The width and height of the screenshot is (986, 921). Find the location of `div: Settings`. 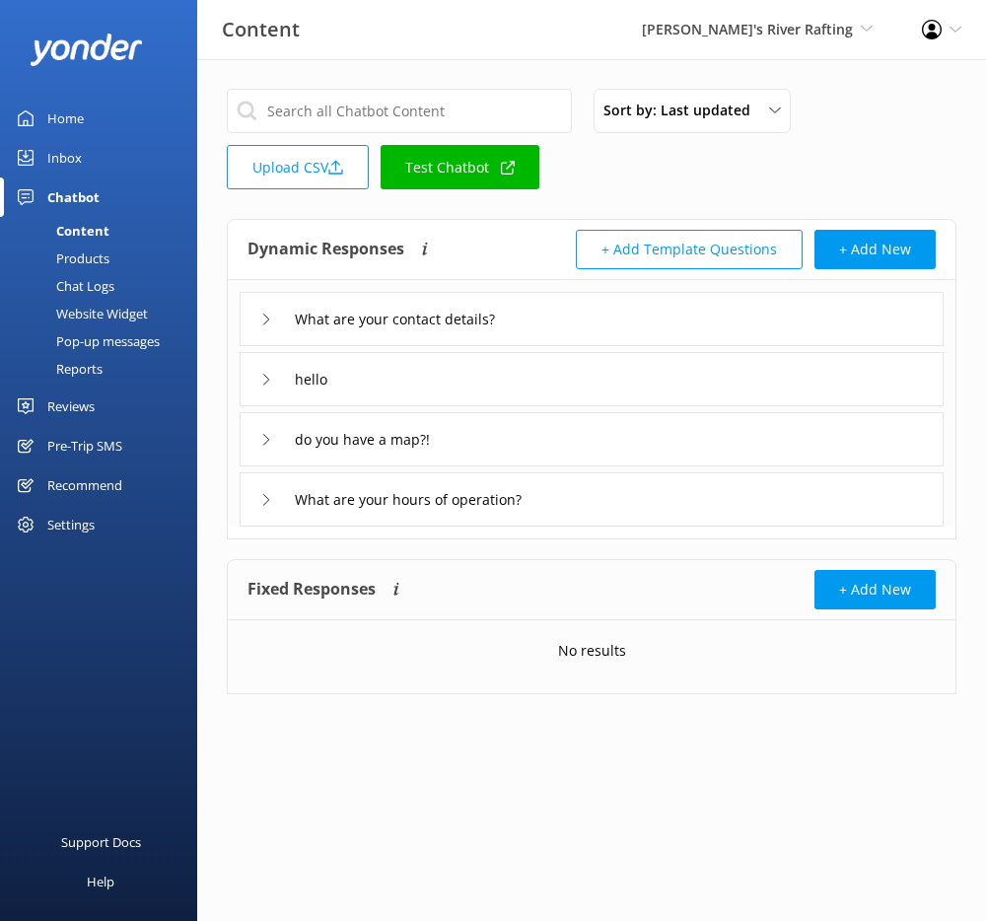

div: Settings is located at coordinates (71, 525).